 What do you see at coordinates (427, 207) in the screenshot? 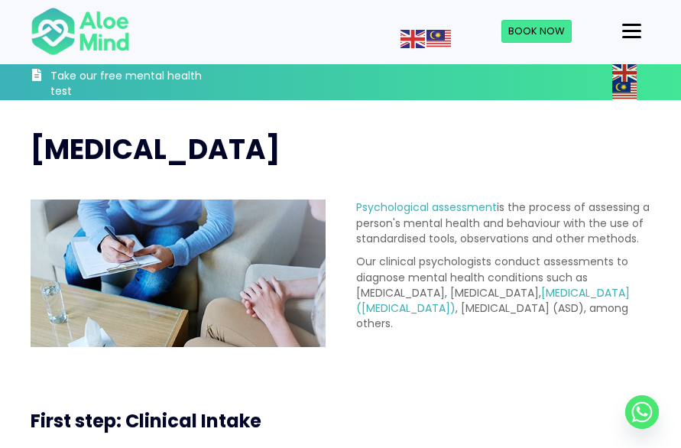
I see `a: Psychological assessment` at bounding box center [427, 207].